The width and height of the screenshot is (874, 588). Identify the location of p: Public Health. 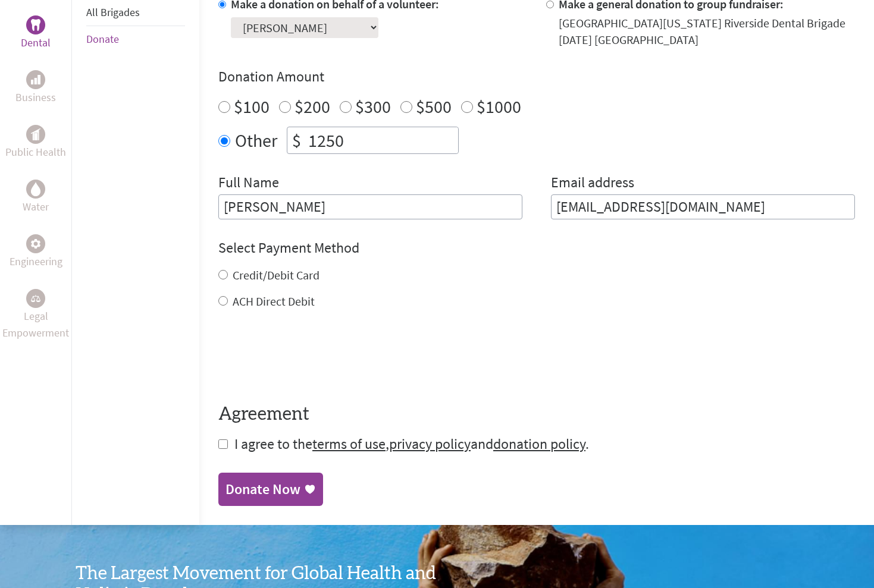
(36, 152).